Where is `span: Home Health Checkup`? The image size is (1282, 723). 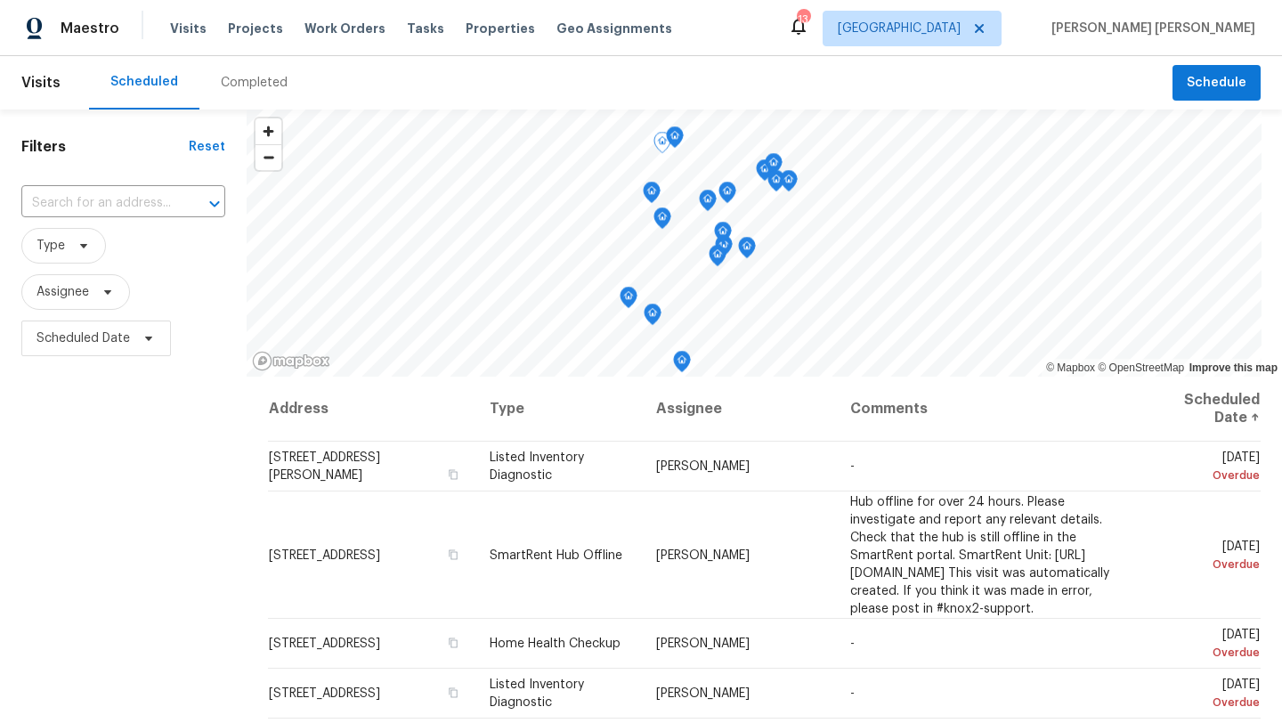 span: Home Health Checkup is located at coordinates (555, 644).